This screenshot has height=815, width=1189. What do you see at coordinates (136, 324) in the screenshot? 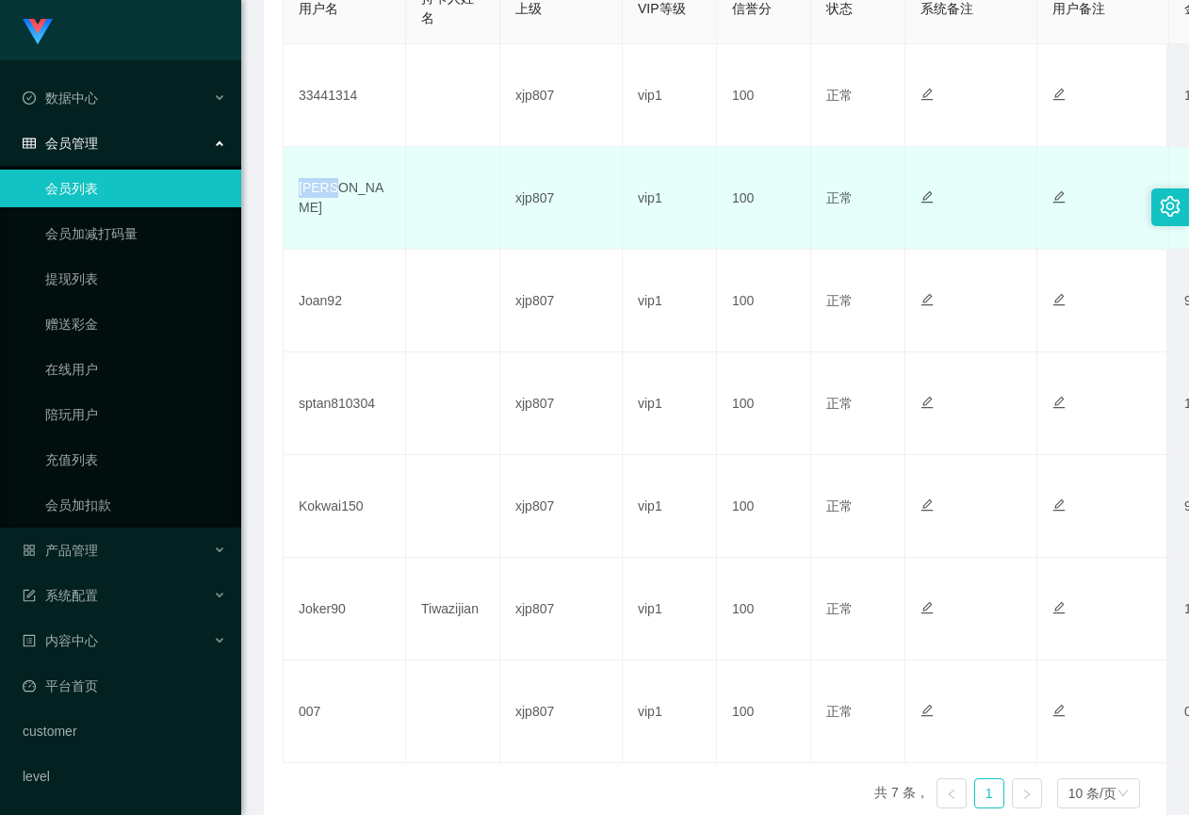
I see `a: 赠送彩金` at bounding box center [136, 324].